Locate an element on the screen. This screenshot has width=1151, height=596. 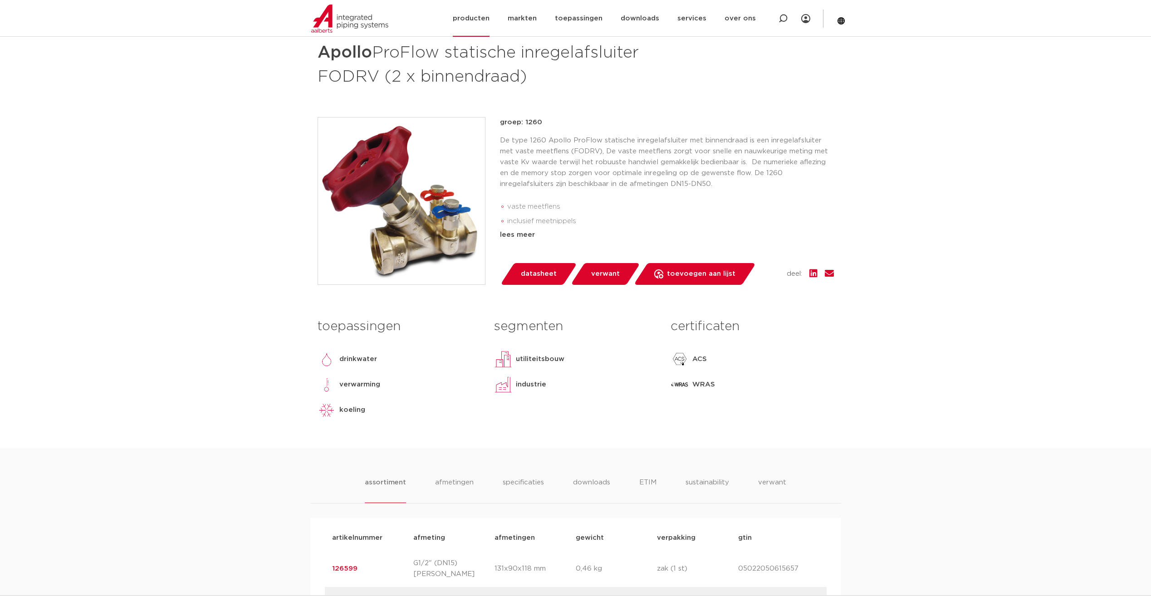
p: gewicht is located at coordinates (616, 538).